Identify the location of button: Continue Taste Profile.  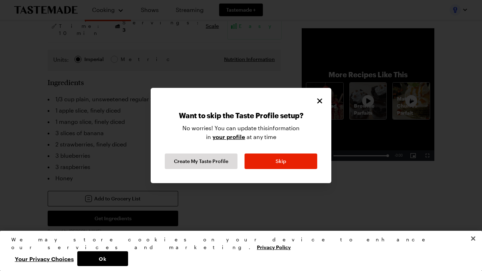
(201, 161).